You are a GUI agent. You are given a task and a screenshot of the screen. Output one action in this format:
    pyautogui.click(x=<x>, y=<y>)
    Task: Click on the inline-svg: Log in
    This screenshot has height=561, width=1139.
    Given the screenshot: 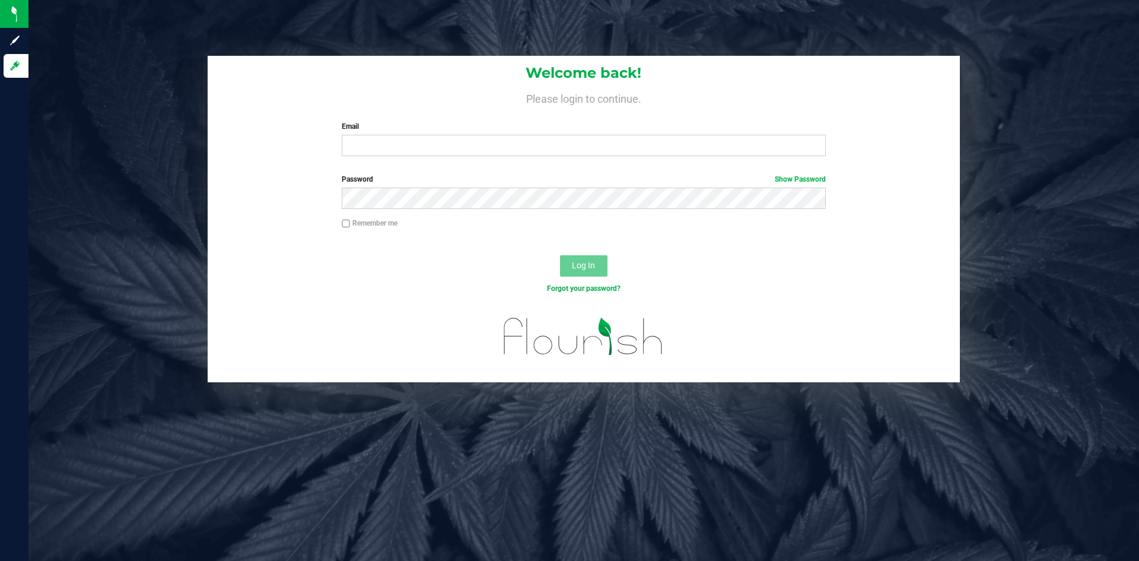 What is the action you would take?
    pyautogui.click(x=15, y=66)
    